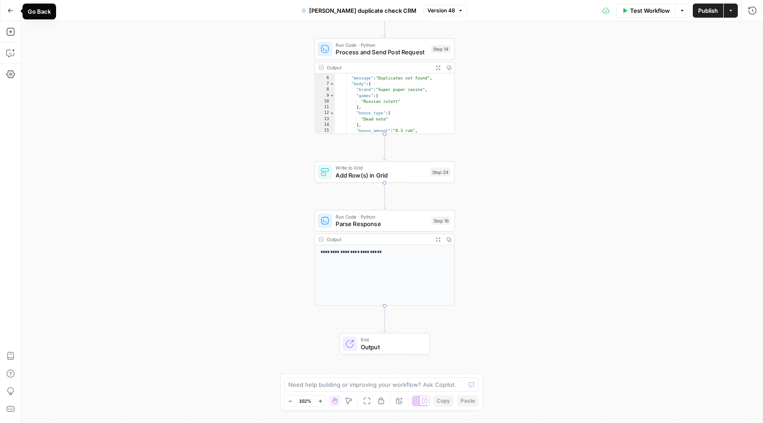  I want to click on div: 14, so click(325, 125).